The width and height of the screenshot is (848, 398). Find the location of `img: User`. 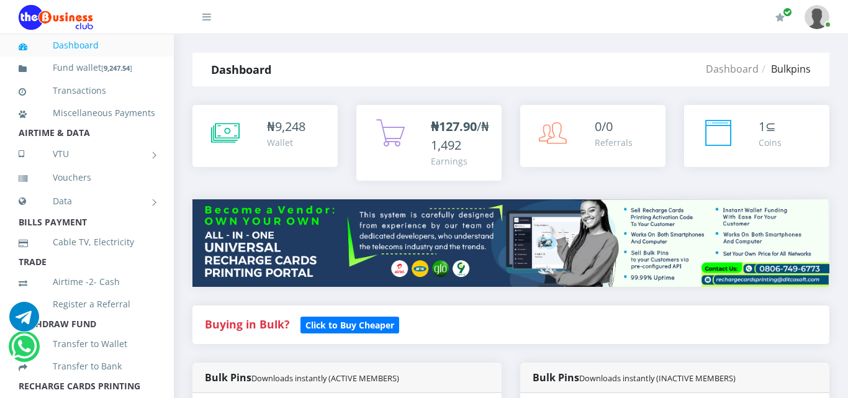

img: User is located at coordinates (817, 17).